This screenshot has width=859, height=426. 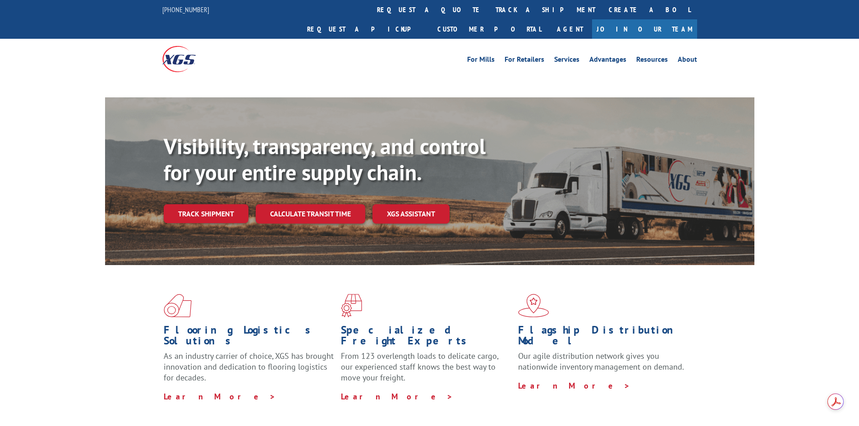 What do you see at coordinates (533, 306) in the screenshot?
I see `img: xgs-icon-flagship-distribution-model-red` at bounding box center [533, 306].